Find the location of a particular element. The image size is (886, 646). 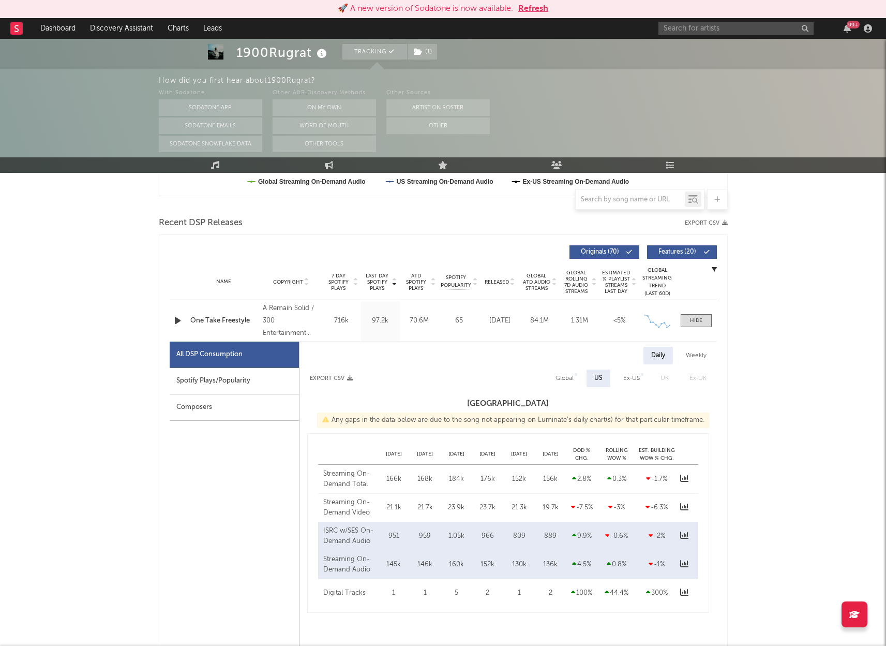

button: Tracking is located at coordinates (375, 52).